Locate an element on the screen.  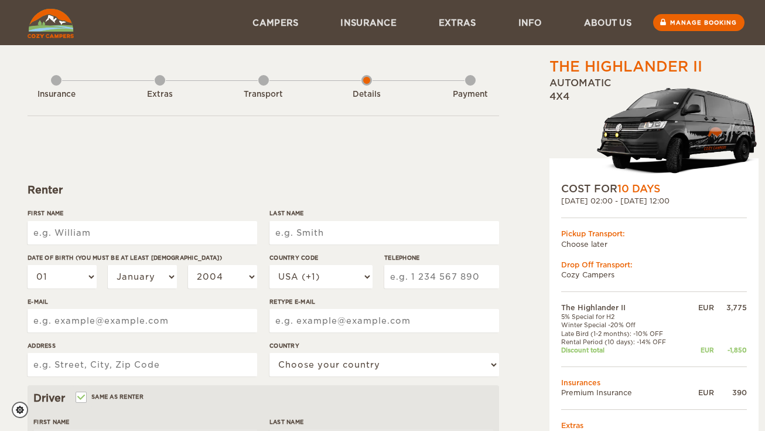
div: Drop Off Transport: is located at coordinates (654, 264).